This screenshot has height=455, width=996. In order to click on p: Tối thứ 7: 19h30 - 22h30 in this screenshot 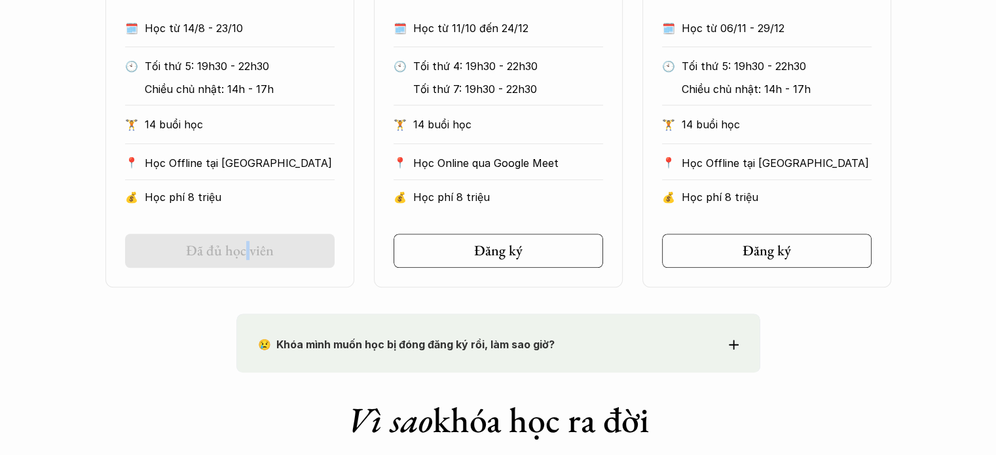, I will do `click(504, 89)`.